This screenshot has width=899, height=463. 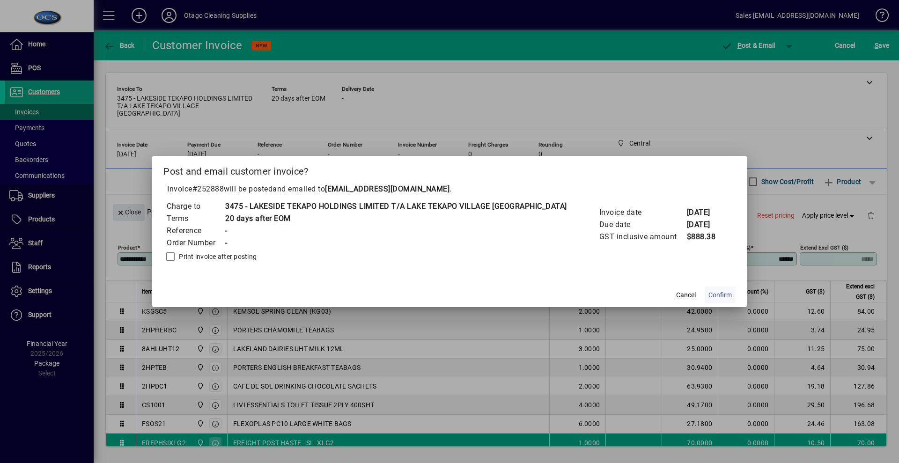 What do you see at coordinates (195, 219) in the screenshot?
I see `td: Terms` at bounding box center [195, 219].